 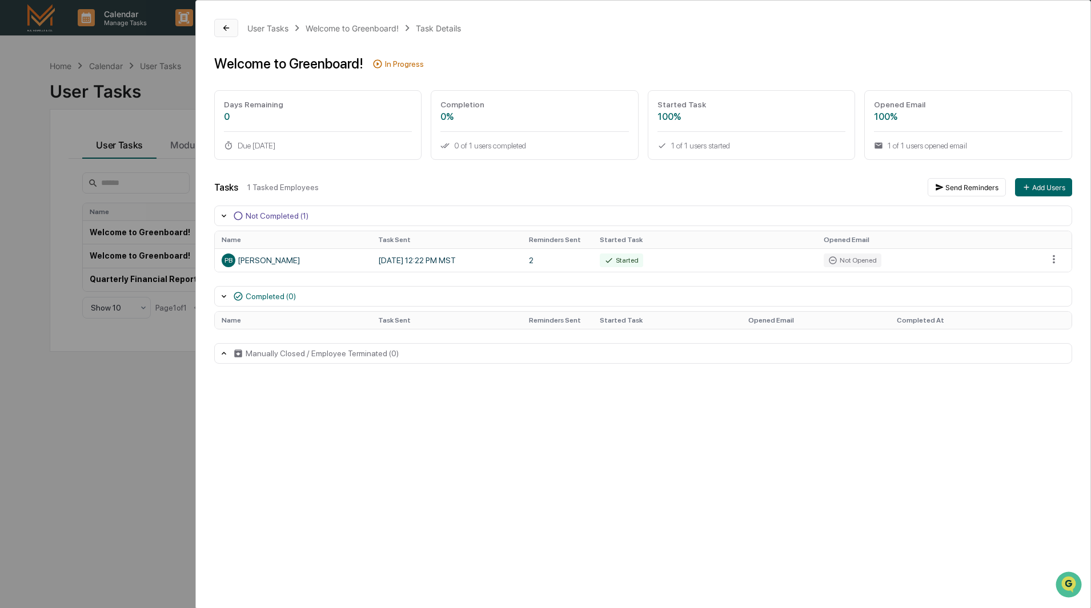 I want to click on div: Not Completed (1), so click(x=277, y=216).